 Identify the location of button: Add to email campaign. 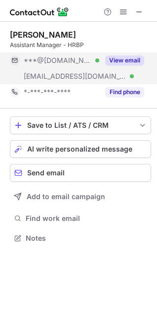
(81, 196).